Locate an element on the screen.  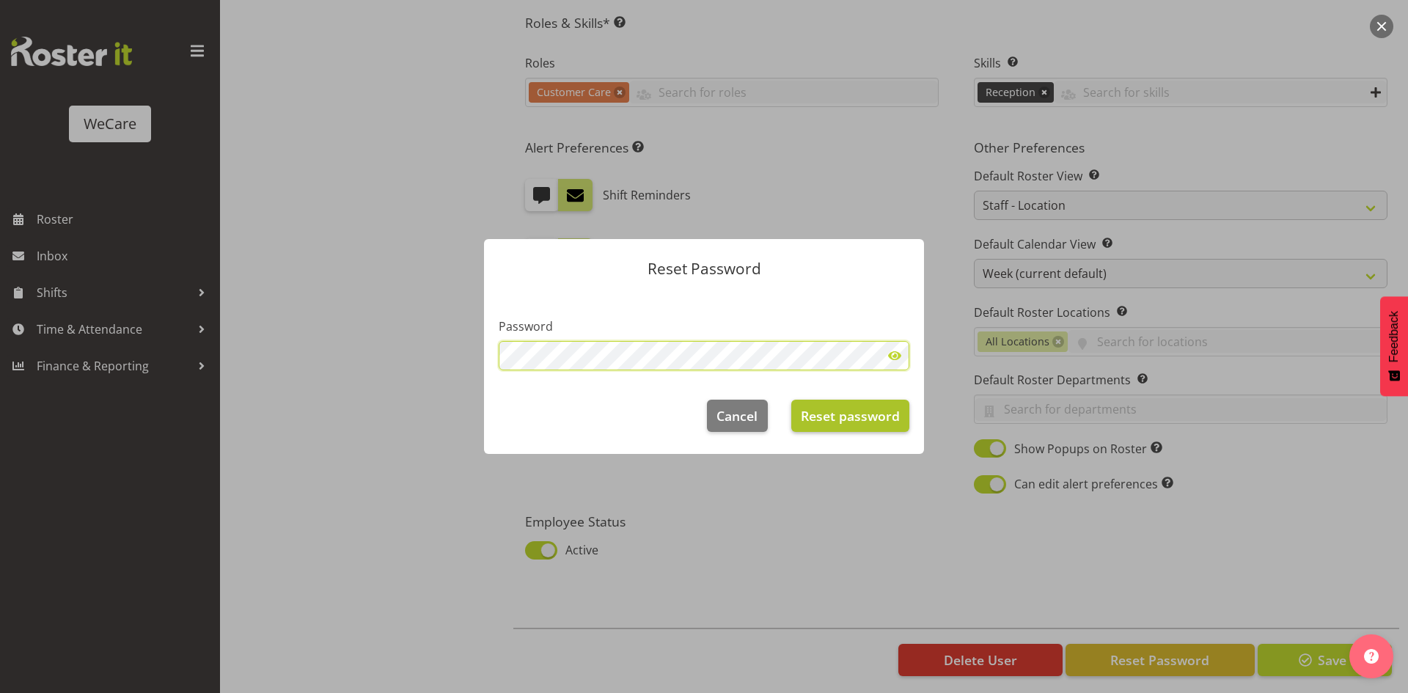
button: Reset password is located at coordinates (850, 416).